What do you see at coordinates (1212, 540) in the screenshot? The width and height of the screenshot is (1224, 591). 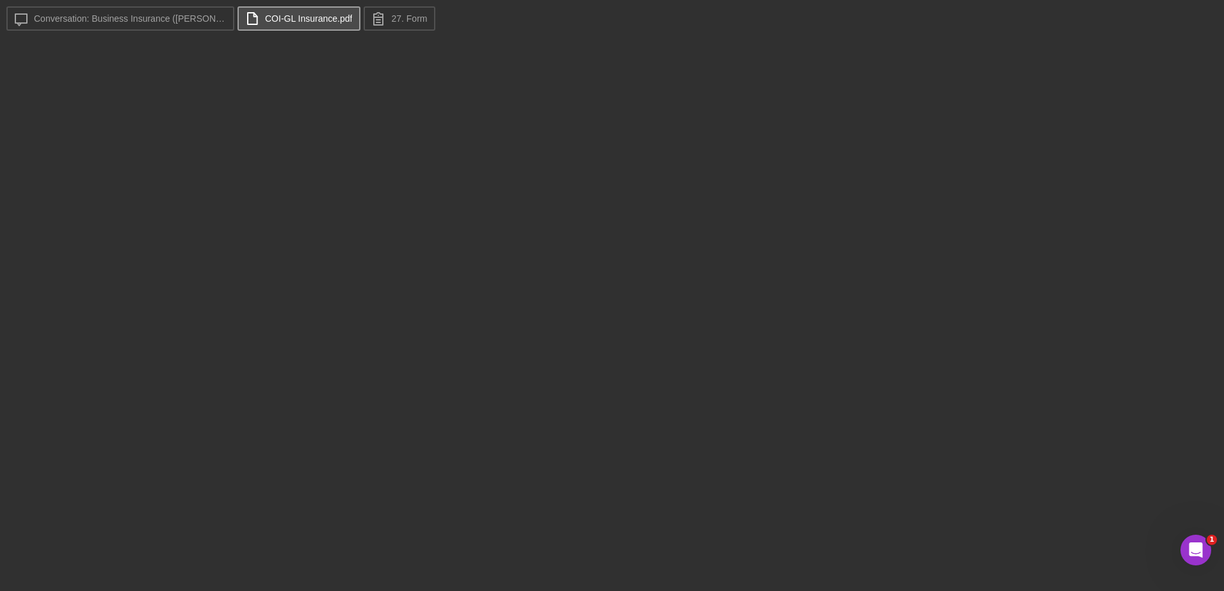 I see `span: 1` at bounding box center [1212, 540].